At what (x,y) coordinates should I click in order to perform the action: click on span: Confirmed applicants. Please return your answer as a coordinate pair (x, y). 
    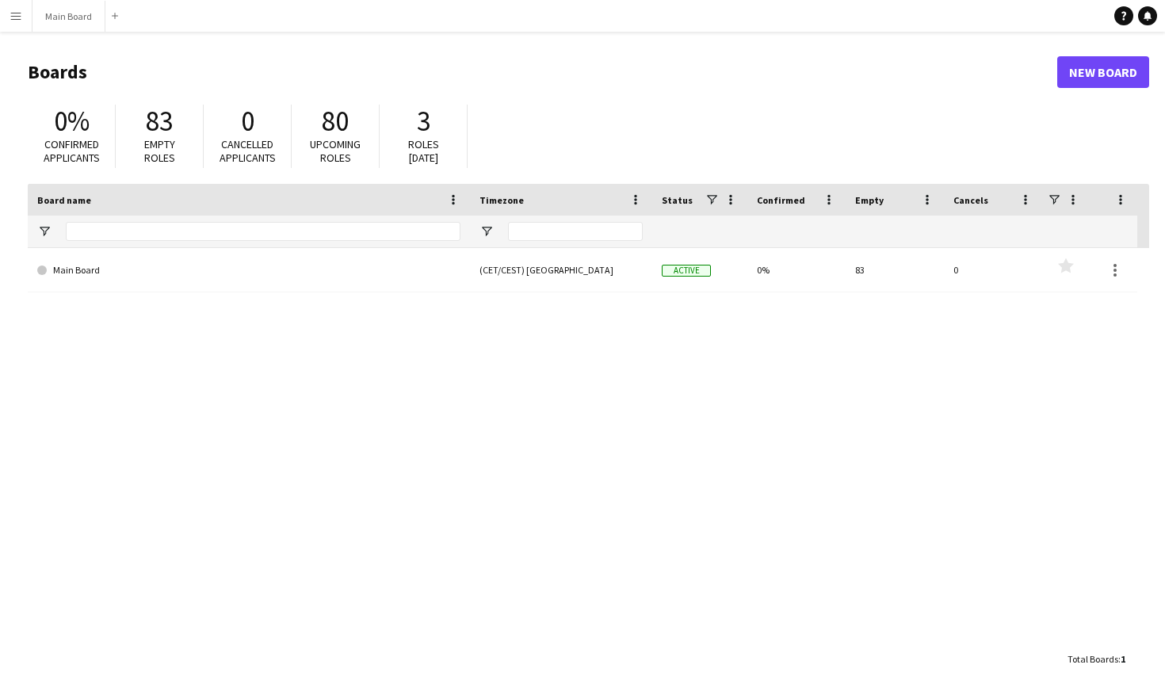
    Looking at the image, I should click on (71, 151).